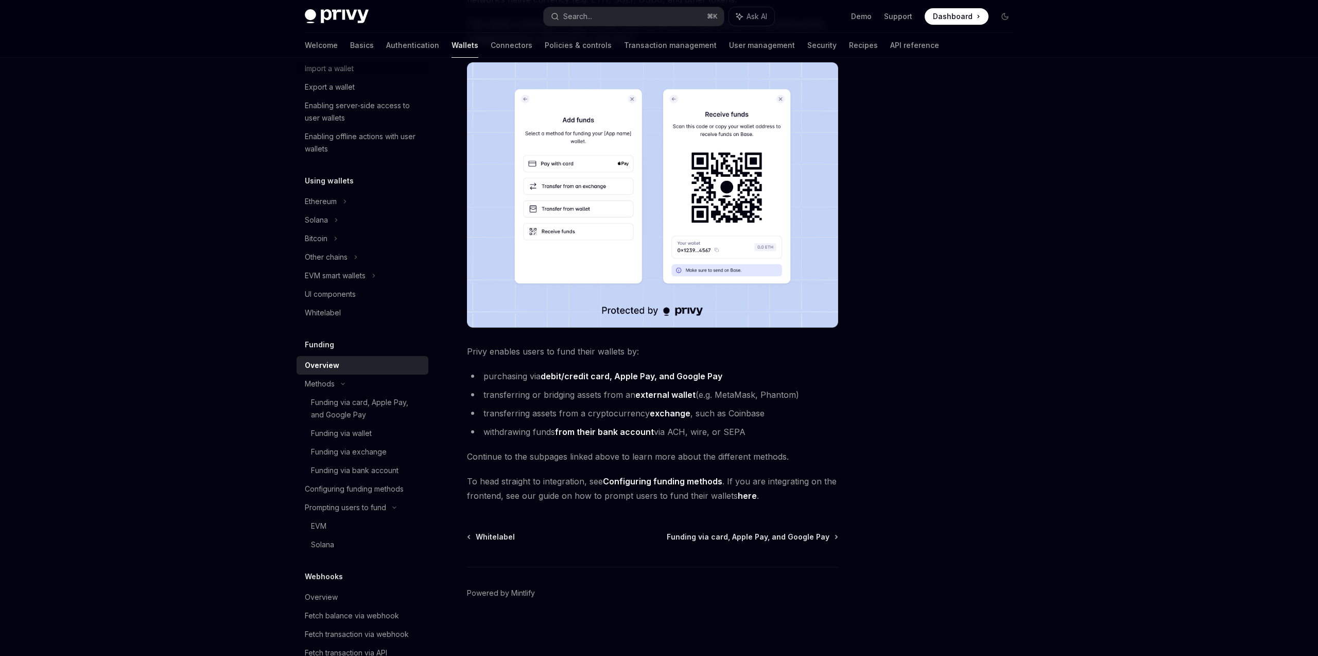  I want to click on a: exchange, so click(670, 413).